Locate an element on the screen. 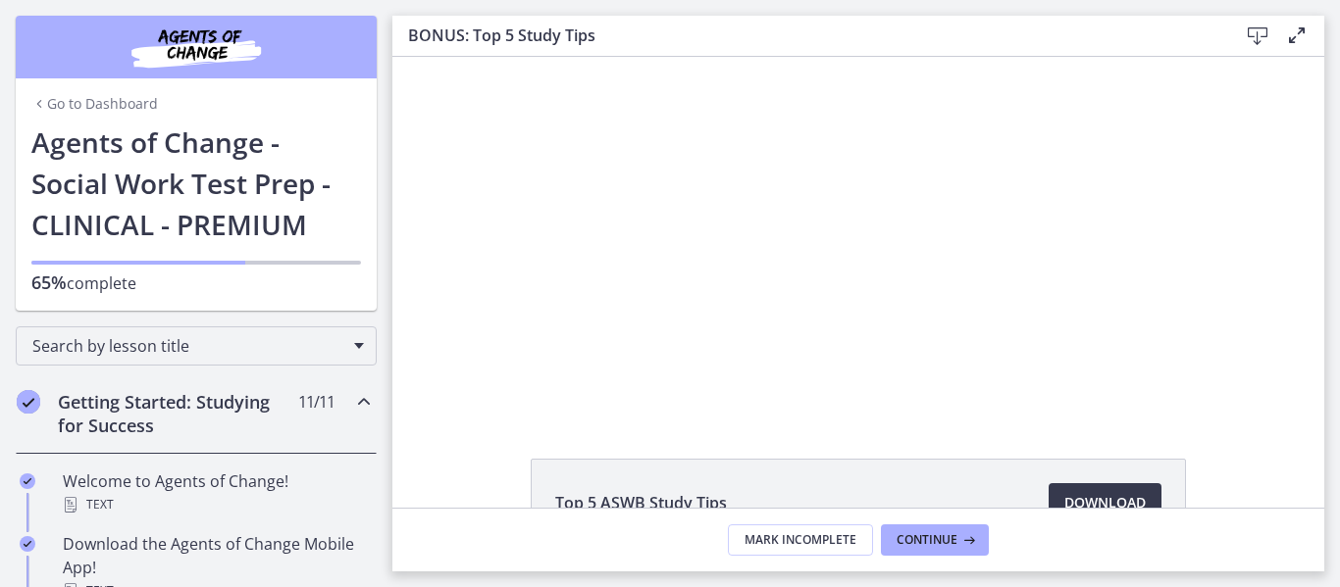  button: Mark Incomplete is located at coordinates (800, 540).